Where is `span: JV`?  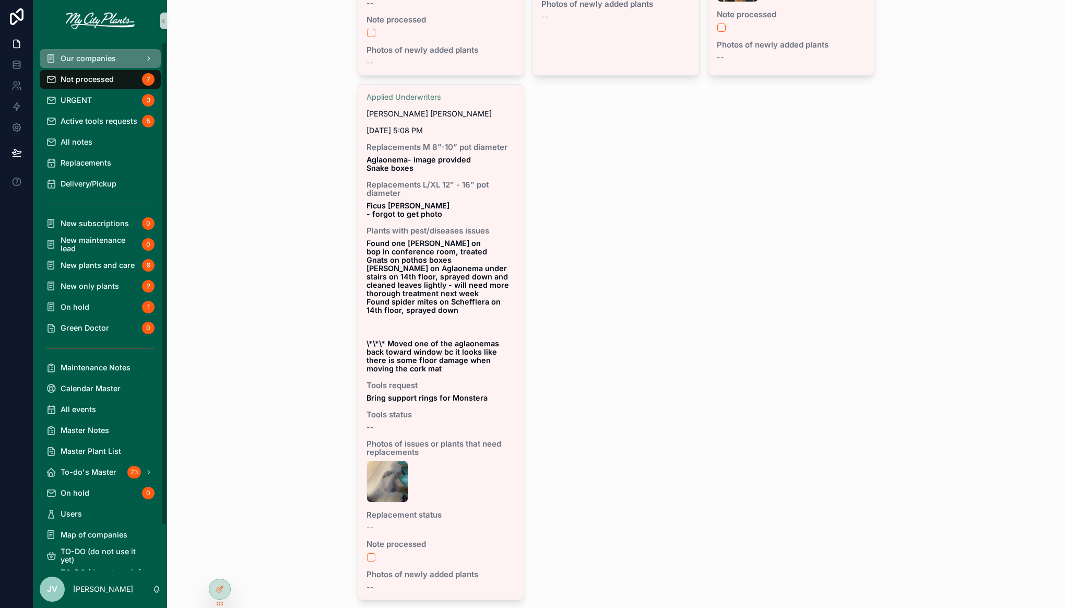
span: JV is located at coordinates (52, 589).